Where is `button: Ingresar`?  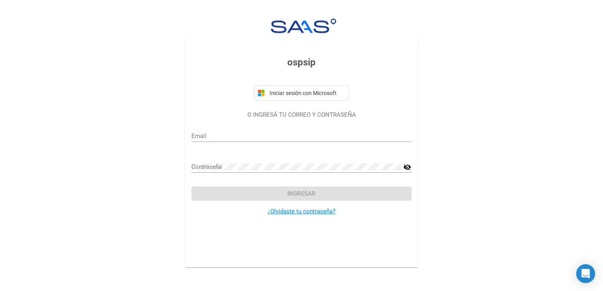 button: Ingresar is located at coordinates (301, 194).